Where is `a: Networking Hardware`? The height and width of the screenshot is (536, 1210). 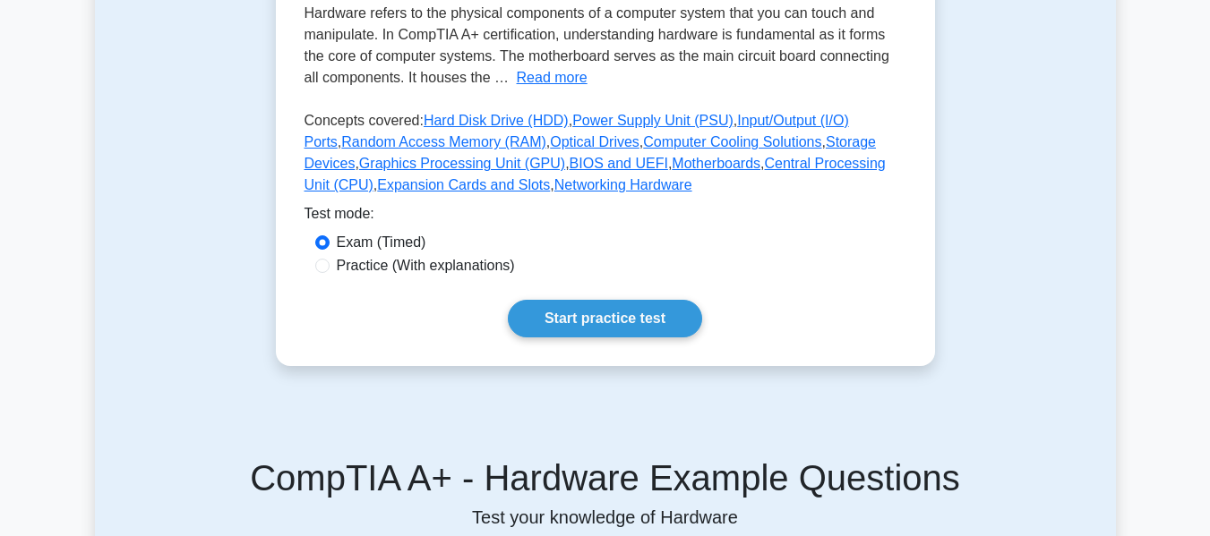
a: Networking Hardware is located at coordinates (623, 184).